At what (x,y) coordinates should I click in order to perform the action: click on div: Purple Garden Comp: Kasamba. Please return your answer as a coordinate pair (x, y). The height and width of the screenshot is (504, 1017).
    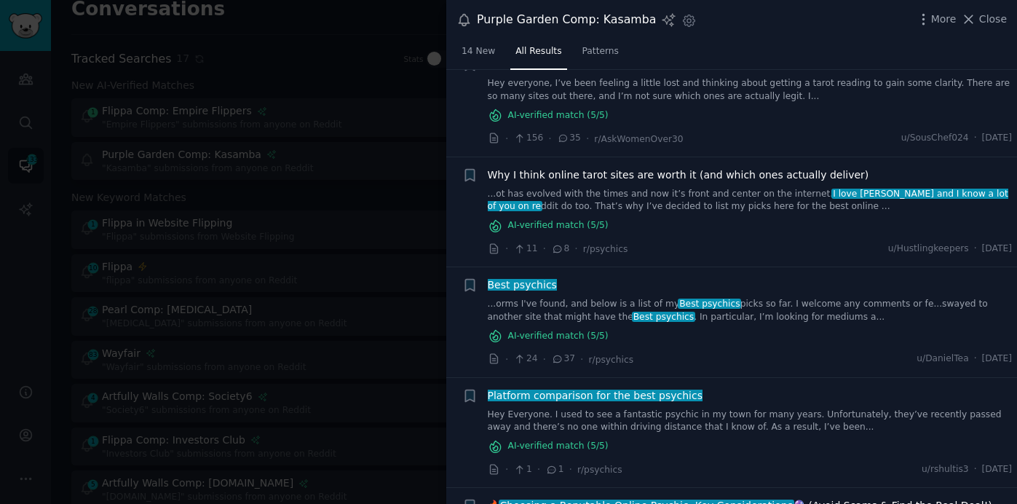
    Looking at the image, I should click on (566, 20).